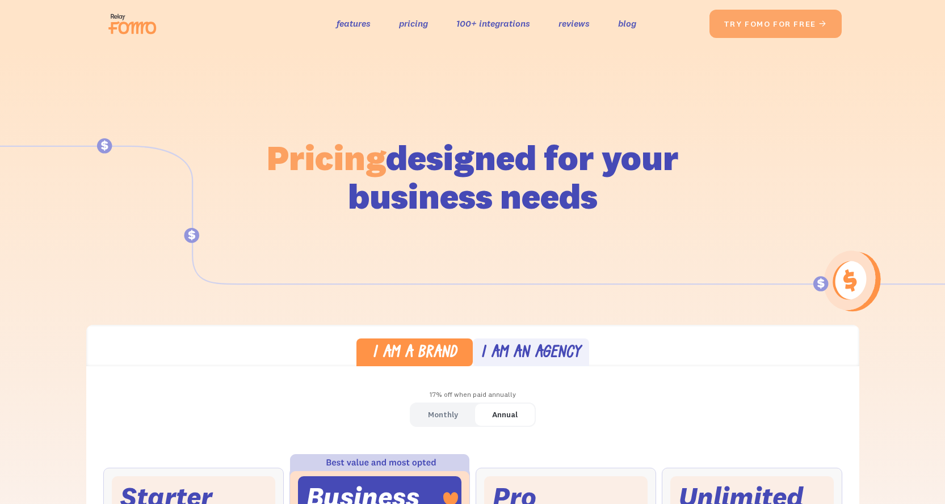 This screenshot has width=945, height=504. I want to click on a: blog, so click(627, 23).